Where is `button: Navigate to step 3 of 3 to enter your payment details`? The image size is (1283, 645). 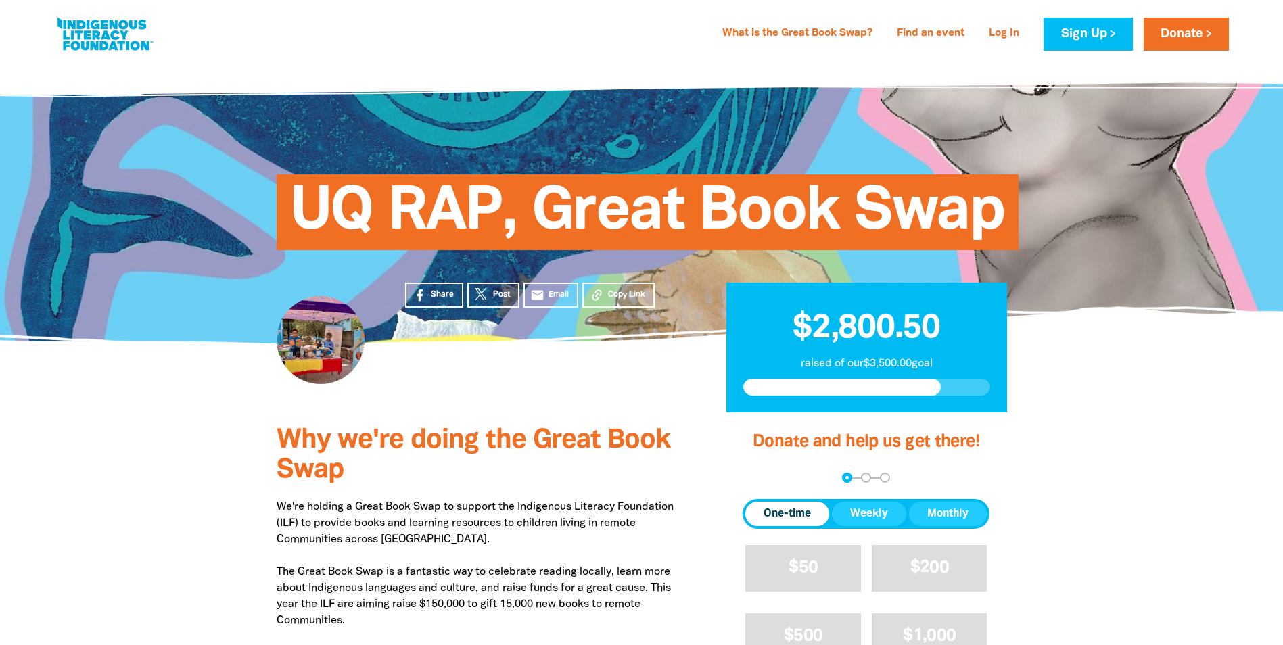 button: Navigate to step 3 of 3 to enter your payment details is located at coordinates (884, 477).